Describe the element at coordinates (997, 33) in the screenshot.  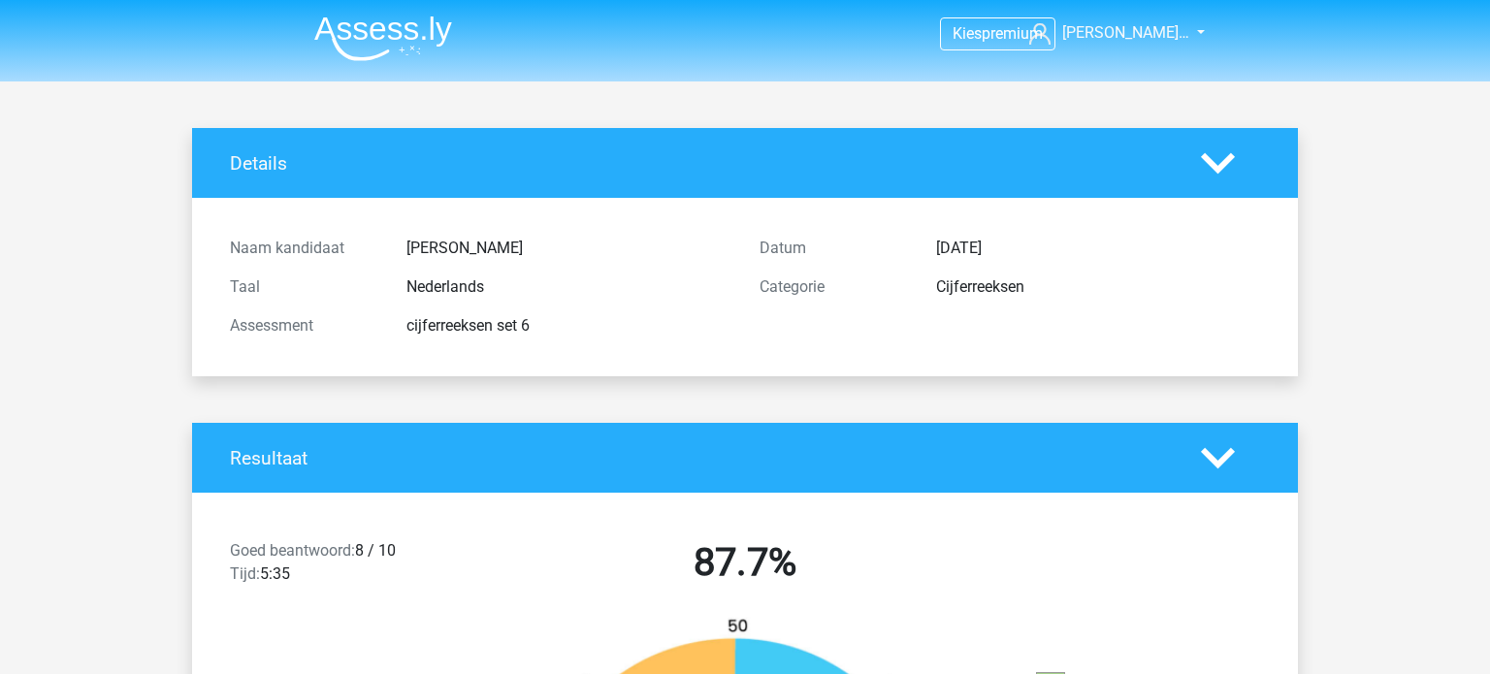
I see `a: Kiespremium` at that location.